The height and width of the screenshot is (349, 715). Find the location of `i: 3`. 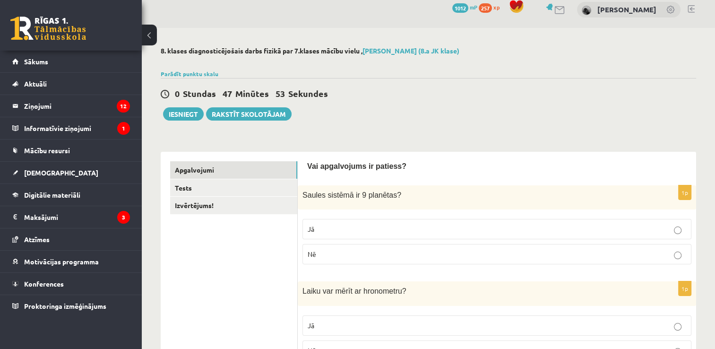

i: 3 is located at coordinates (123, 217).